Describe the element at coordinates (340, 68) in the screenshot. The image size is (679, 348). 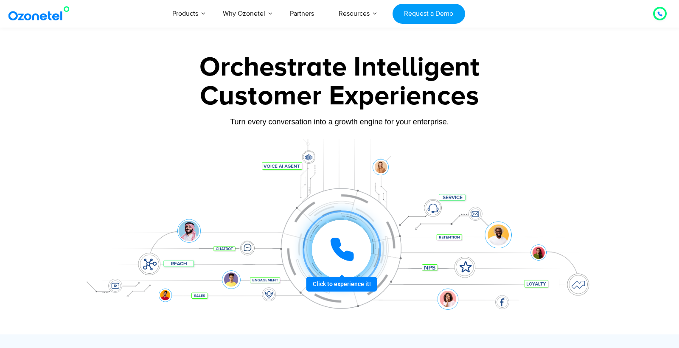
I see `div: Orchestrate Intelligent` at that location.